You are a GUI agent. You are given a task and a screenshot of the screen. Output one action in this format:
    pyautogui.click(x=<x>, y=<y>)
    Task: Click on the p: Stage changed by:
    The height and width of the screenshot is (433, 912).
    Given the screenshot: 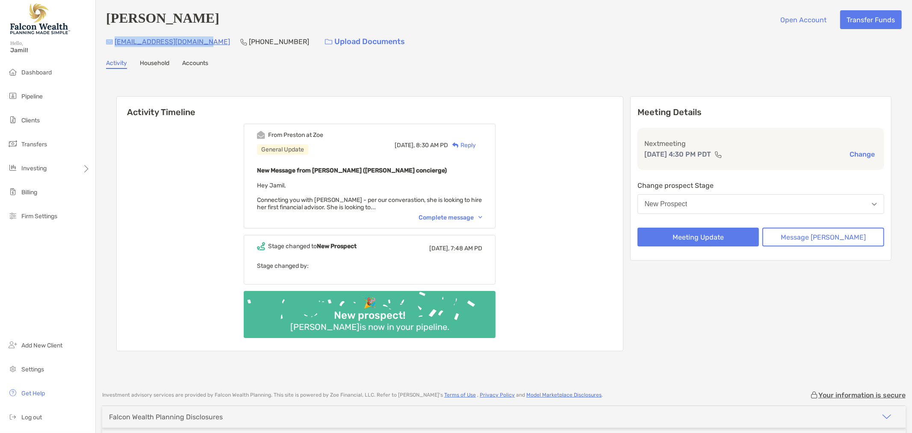 What is the action you would take?
    pyautogui.click(x=370, y=266)
    